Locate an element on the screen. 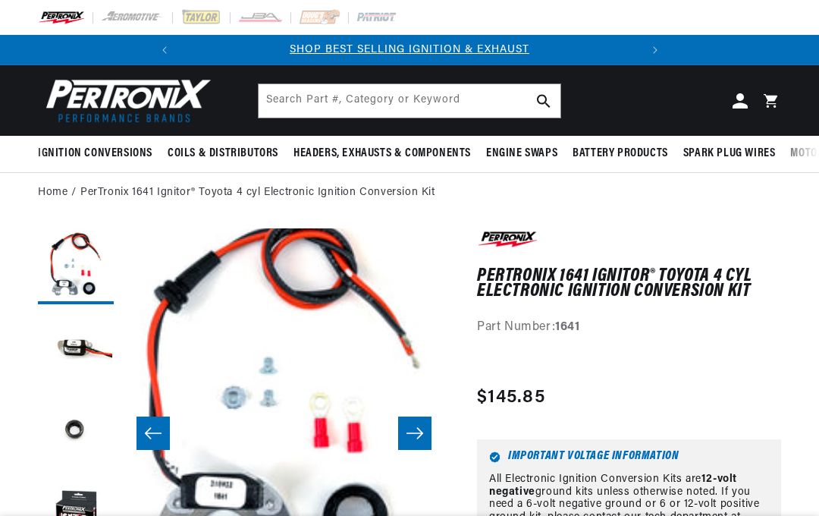 The image size is (819, 516). span: Ignition Conversions is located at coordinates (95, 153).